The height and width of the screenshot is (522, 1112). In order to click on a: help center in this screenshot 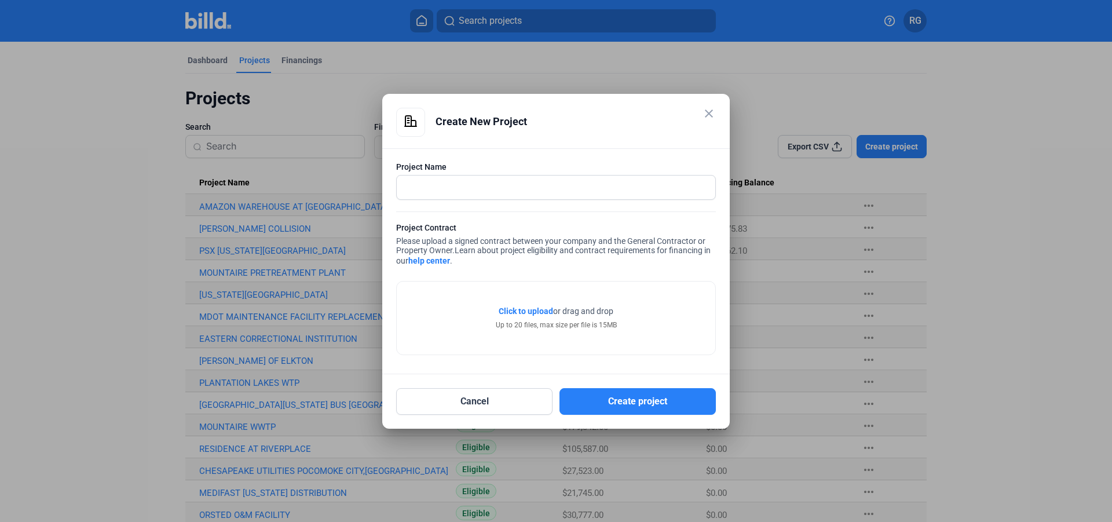, I will do `click(429, 261)`.